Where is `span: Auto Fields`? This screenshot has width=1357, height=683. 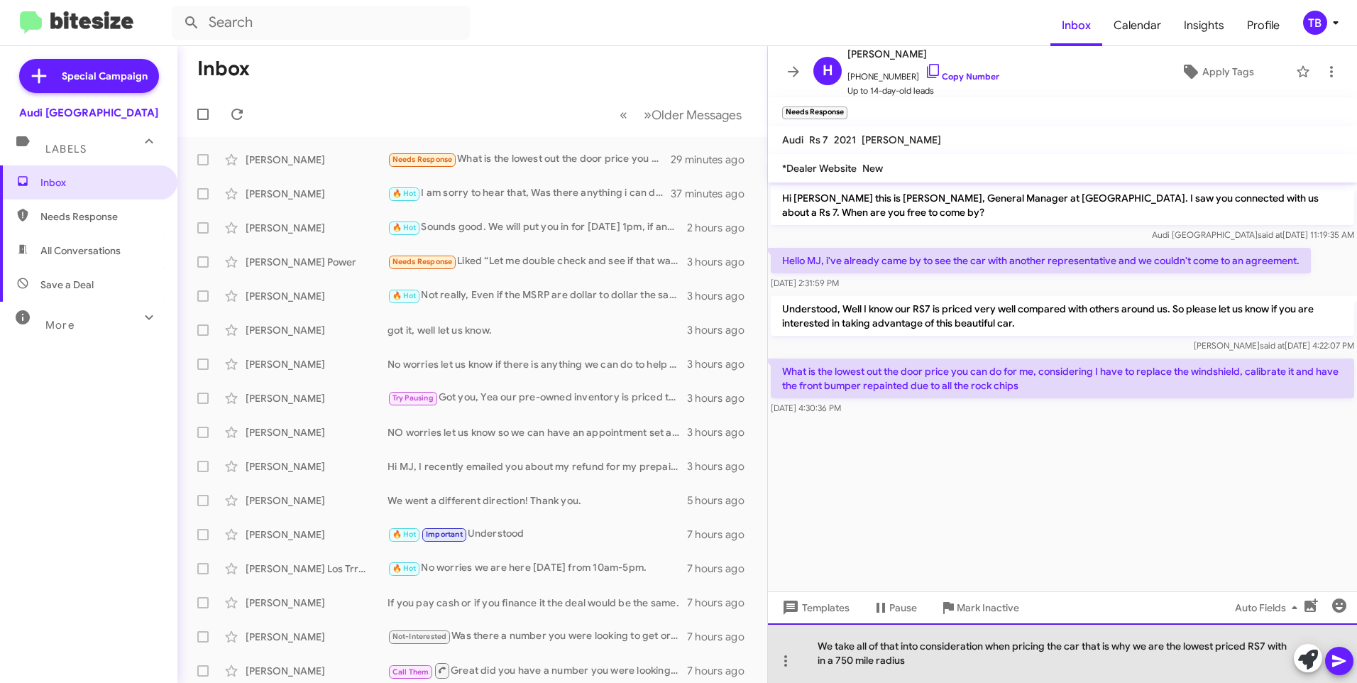 span: Auto Fields is located at coordinates (1269, 607).